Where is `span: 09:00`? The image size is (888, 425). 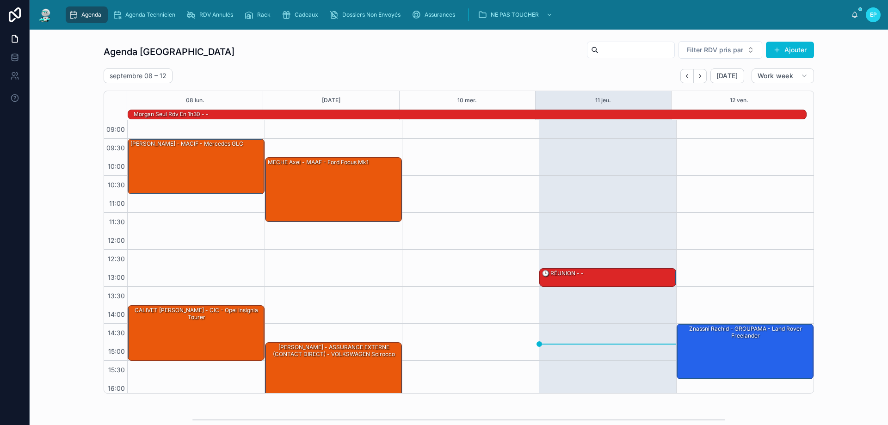
span: 09:00 is located at coordinates (116, 129).